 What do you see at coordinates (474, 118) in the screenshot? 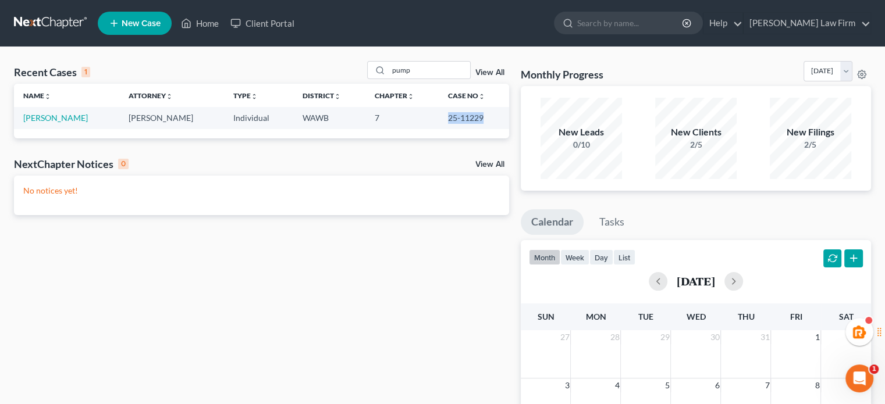
I see `td: 25-11229` at bounding box center [474, 118].